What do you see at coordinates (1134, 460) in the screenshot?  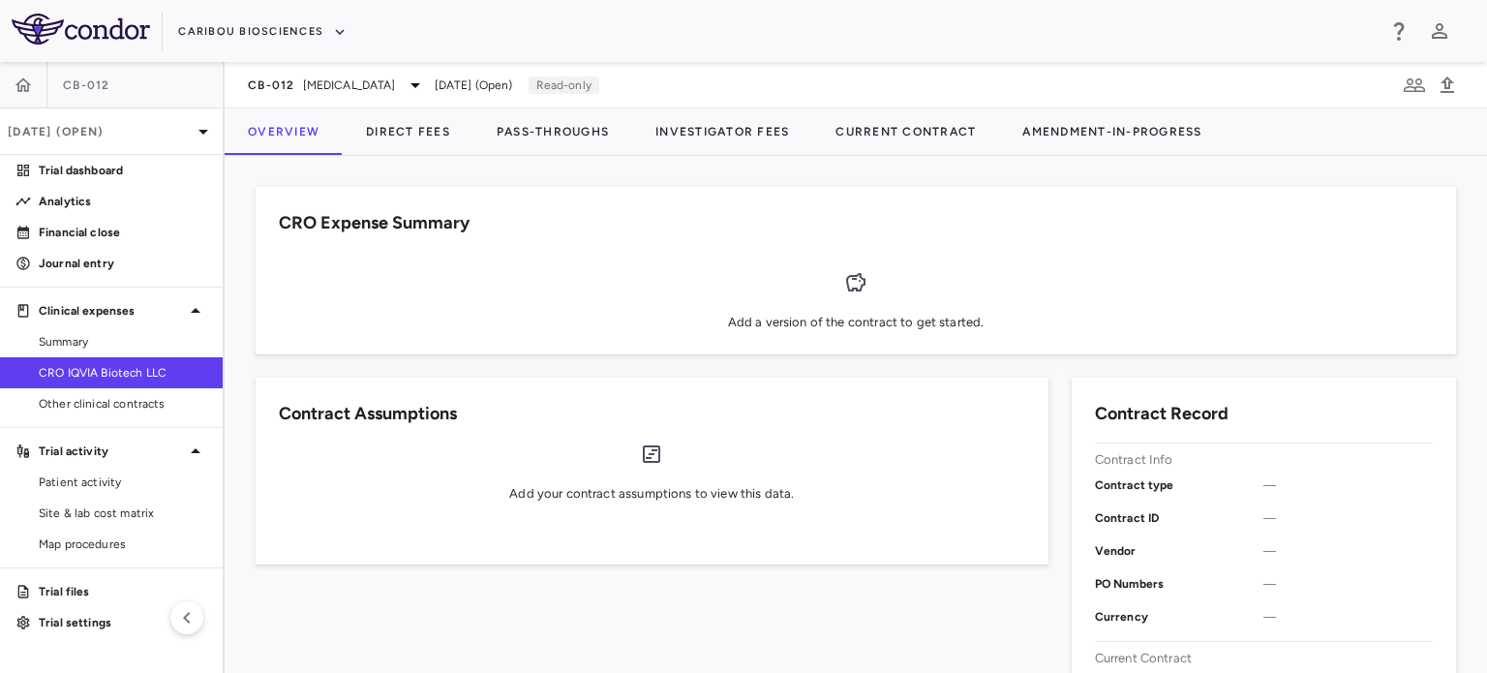 I see `p: Contract Info` at bounding box center [1134, 460].